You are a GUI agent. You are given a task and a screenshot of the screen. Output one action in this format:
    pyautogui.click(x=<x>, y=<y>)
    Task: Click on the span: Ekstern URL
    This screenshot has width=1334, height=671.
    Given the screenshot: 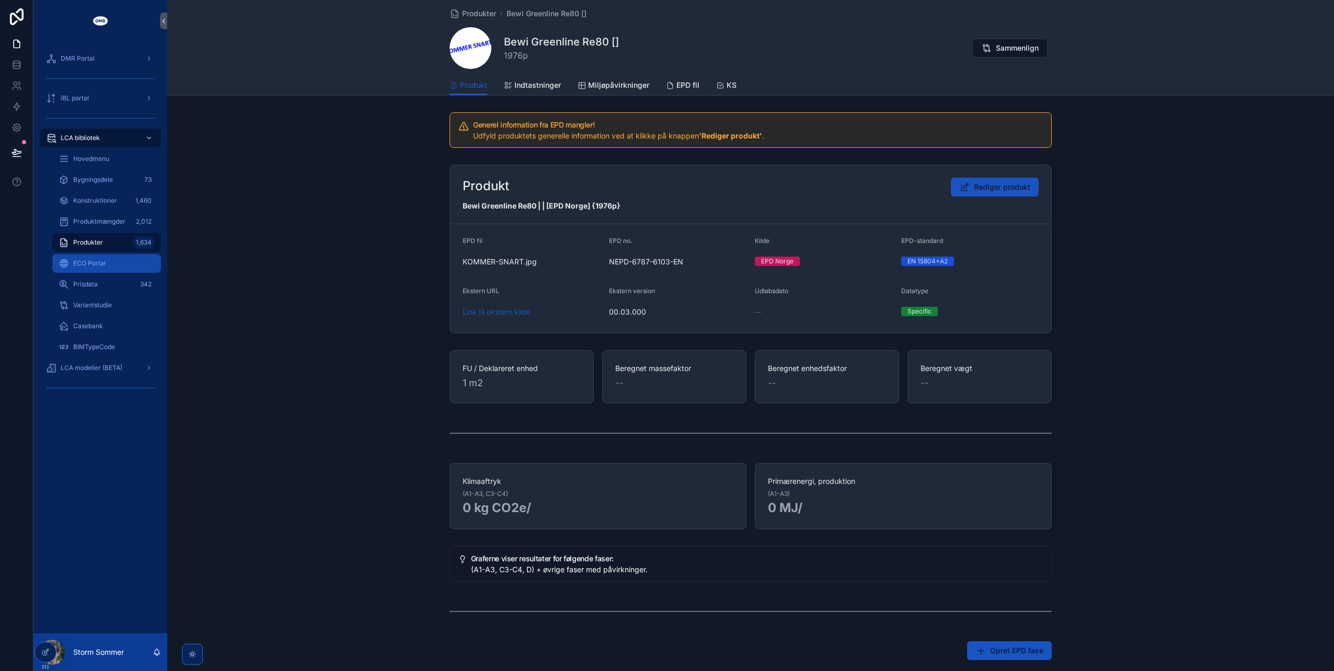 What is the action you would take?
    pyautogui.click(x=481, y=291)
    